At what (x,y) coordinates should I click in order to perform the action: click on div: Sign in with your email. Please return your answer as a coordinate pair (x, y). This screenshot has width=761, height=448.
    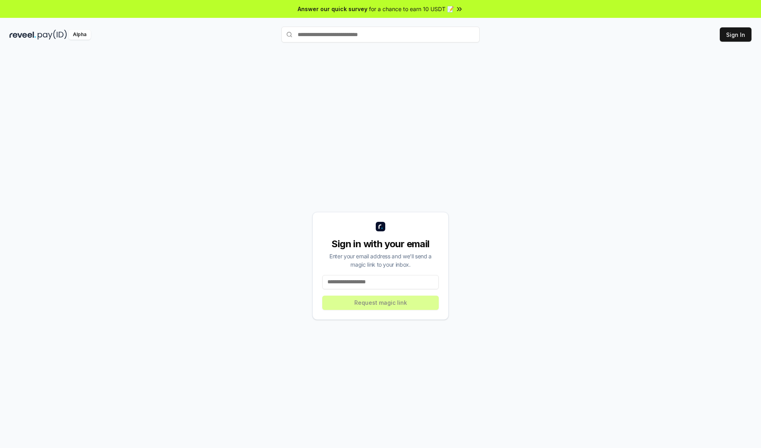
    Looking at the image, I should click on (381, 244).